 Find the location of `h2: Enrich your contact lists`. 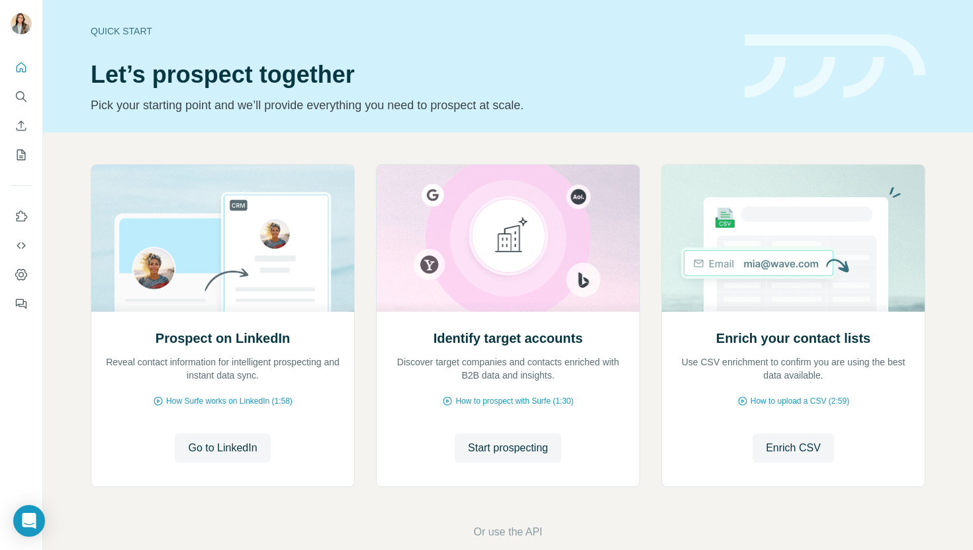

h2: Enrich your contact lists is located at coordinates (793, 338).